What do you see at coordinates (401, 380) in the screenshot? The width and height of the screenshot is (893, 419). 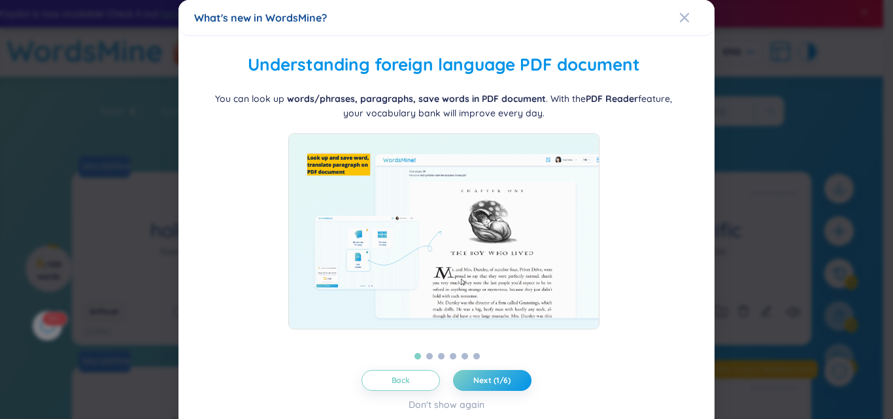 I see `span: Back` at bounding box center [401, 380].